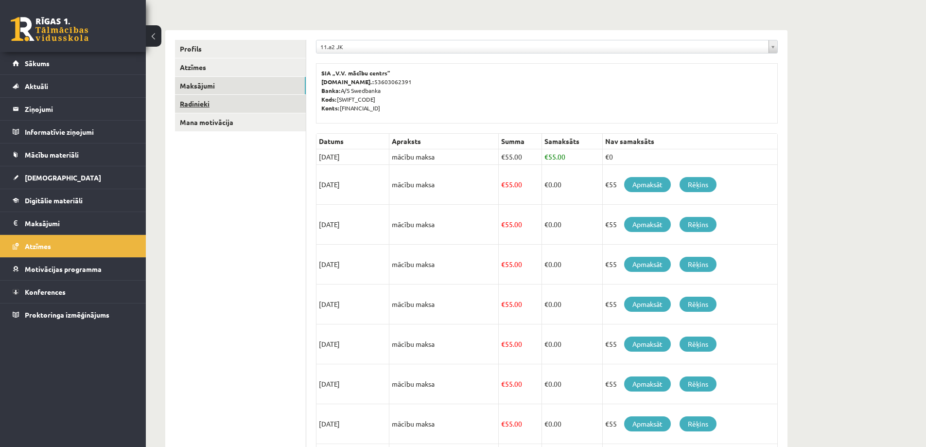  I want to click on th: Apraksts, so click(444, 141).